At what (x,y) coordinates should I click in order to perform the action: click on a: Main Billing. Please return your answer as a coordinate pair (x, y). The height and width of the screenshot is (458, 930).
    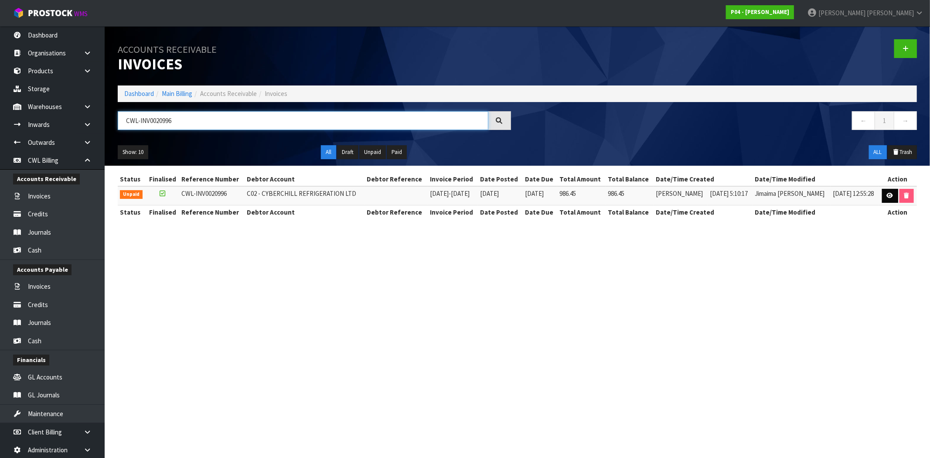
    Looking at the image, I should click on (177, 93).